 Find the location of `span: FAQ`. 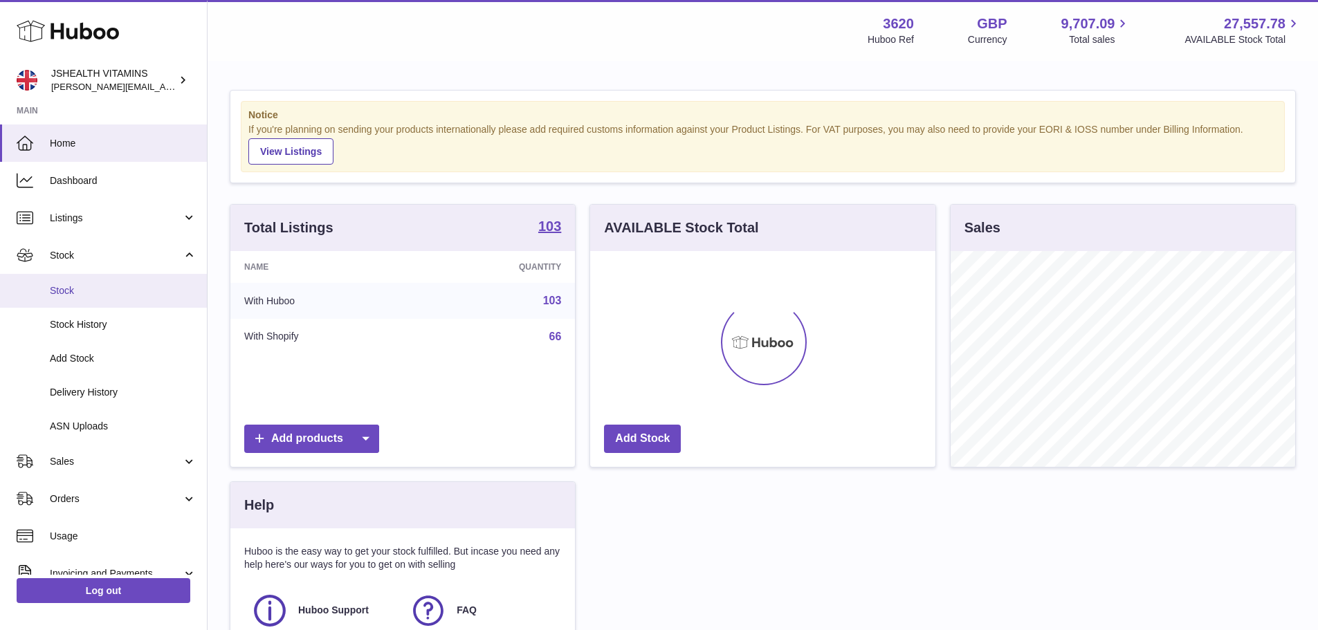

span: FAQ is located at coordinates (466, 610).